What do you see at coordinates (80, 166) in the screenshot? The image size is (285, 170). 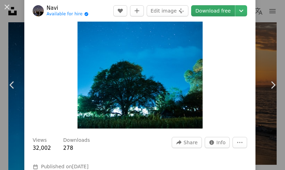 I see `time: March 23, 2022 at 10:22:41 PM GMT+5:30` at bounding box center [80, 166].